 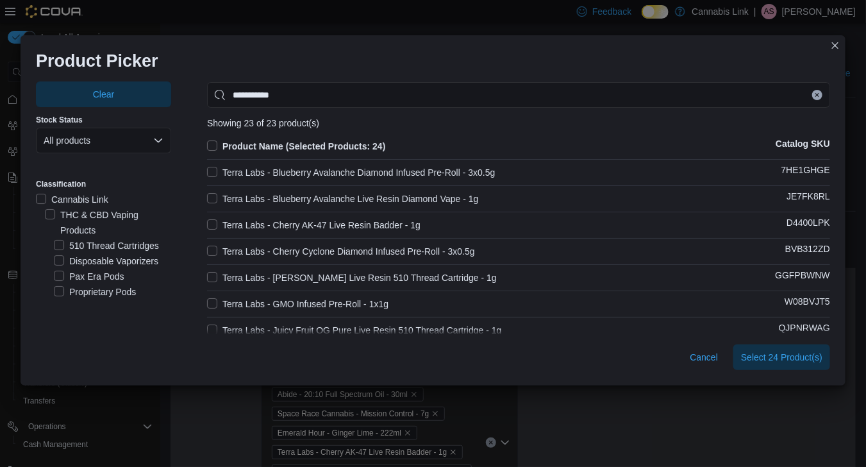 I want to click on p: QJPNRWAG, so click(x=804, y=330).